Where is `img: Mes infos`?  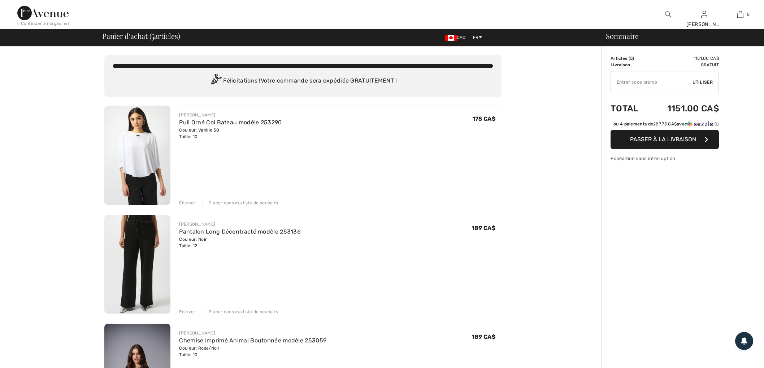 img: Mes infos is located at coordinates (704, 14).